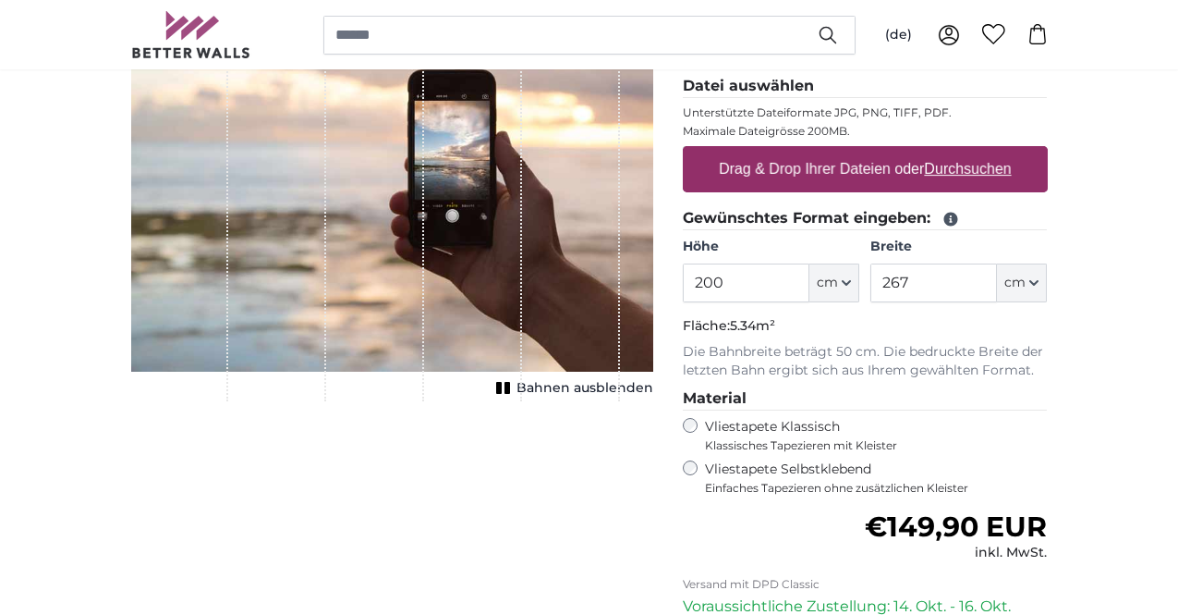  What do you see at coordinates (956, 526) in the screenshot?
I see `span: €149,90 EUR` at bounding box center [956, 526].